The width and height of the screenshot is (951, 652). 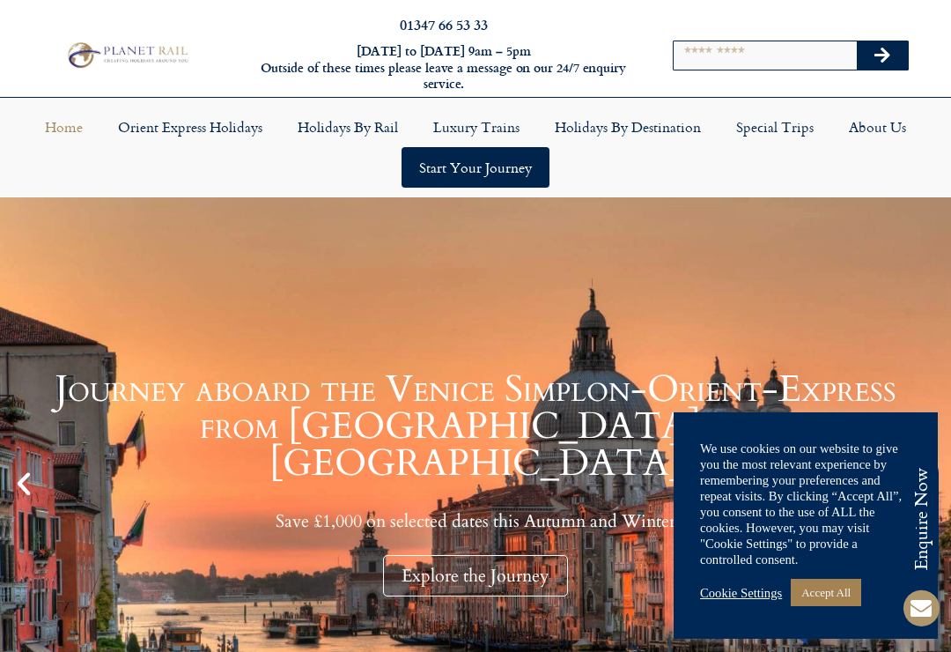 What do you see at coordinates (475, 147) in the screenshot?
I see `nav: Menu` at bounding box center [475, 147].